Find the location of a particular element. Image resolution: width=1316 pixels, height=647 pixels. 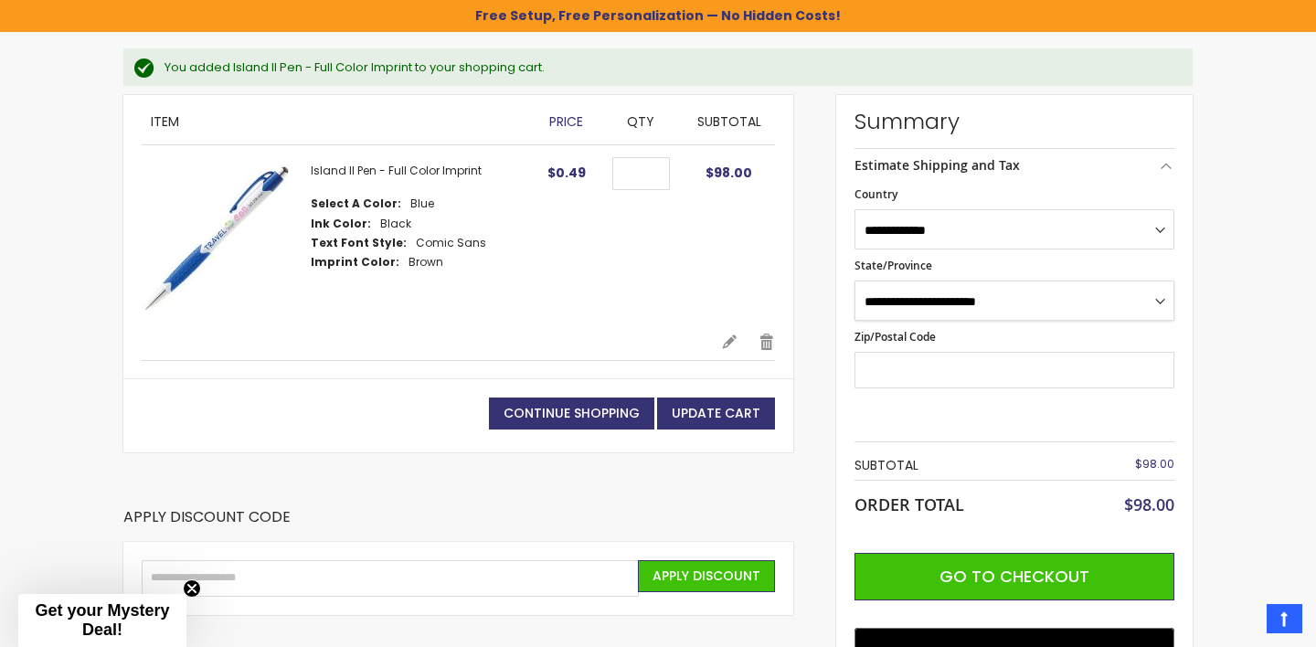

strong: Estimate Shipping and Tax is located at coordinates (936, 164).